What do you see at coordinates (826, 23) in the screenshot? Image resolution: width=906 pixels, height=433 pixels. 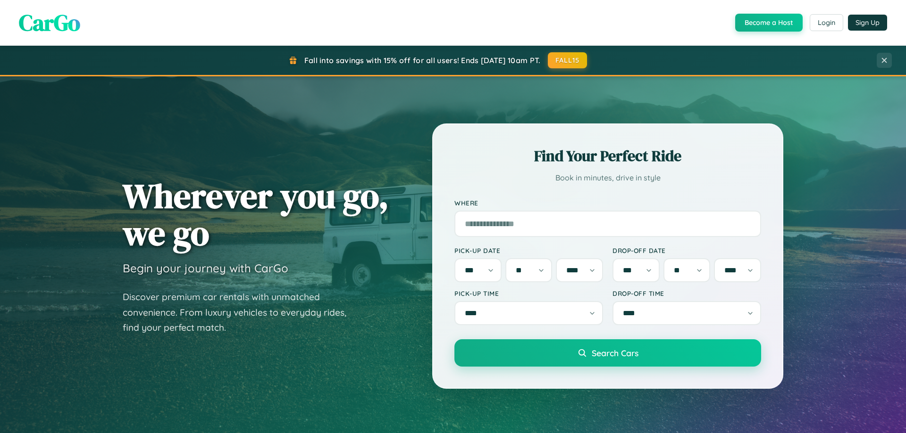 I see `button: Login` at bounding box center [826, 23].